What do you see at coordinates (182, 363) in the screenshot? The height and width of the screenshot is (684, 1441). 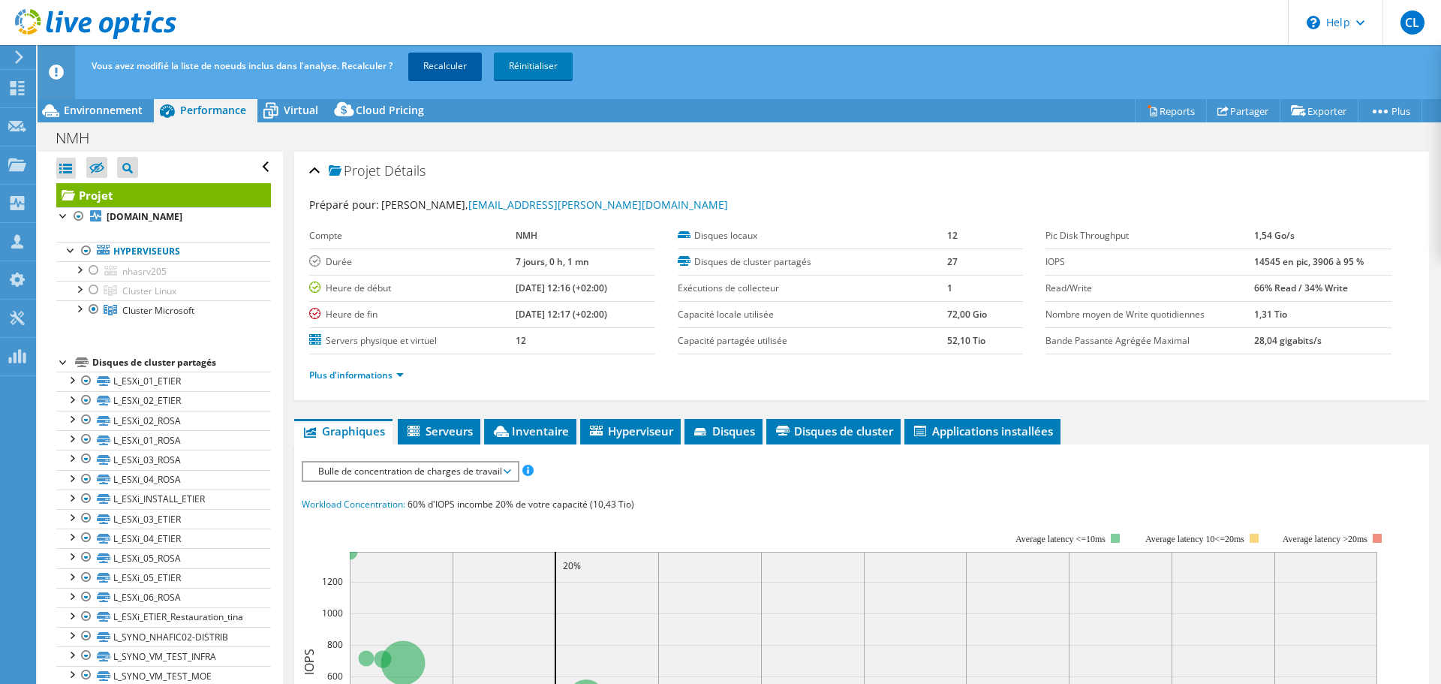 I see `div: Disques de cluster partagés` at bounding box center [182, 363].